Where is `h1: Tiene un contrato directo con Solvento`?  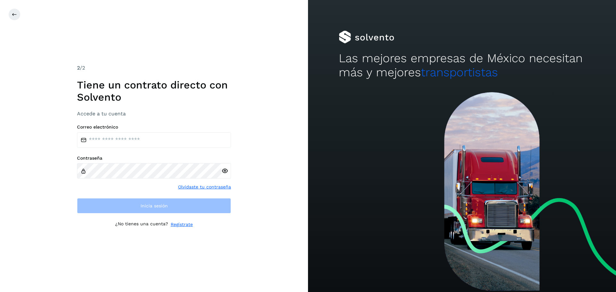 h1: Tiene un contrato directo con Solvento is located at coordinates (154, 91).